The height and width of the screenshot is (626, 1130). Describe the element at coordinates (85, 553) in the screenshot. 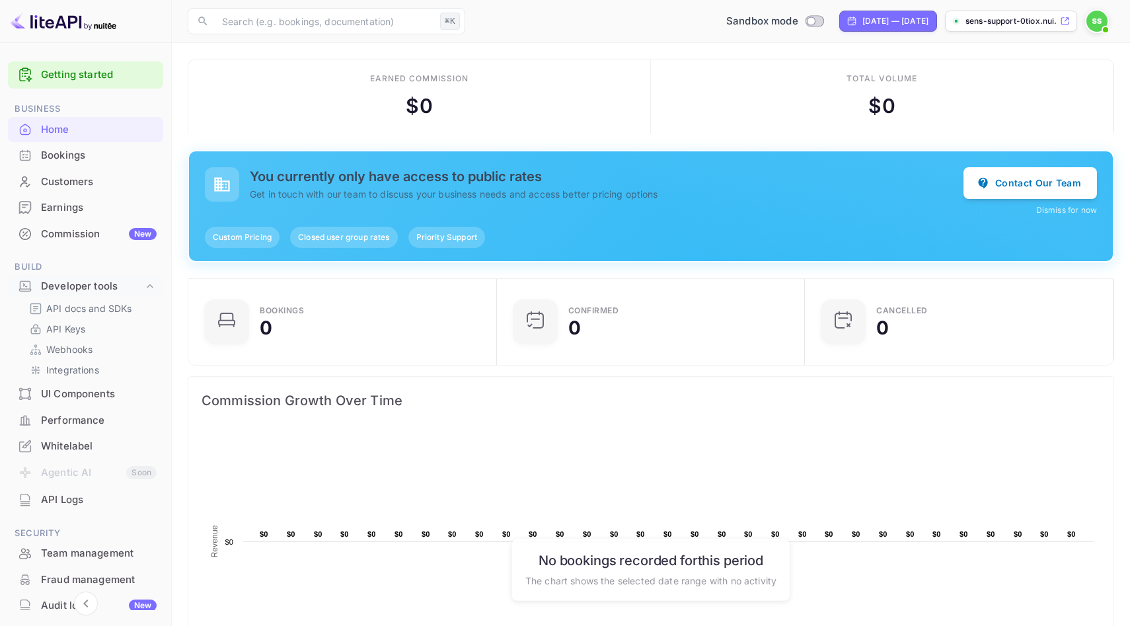

I see `div: Team management` at that location.